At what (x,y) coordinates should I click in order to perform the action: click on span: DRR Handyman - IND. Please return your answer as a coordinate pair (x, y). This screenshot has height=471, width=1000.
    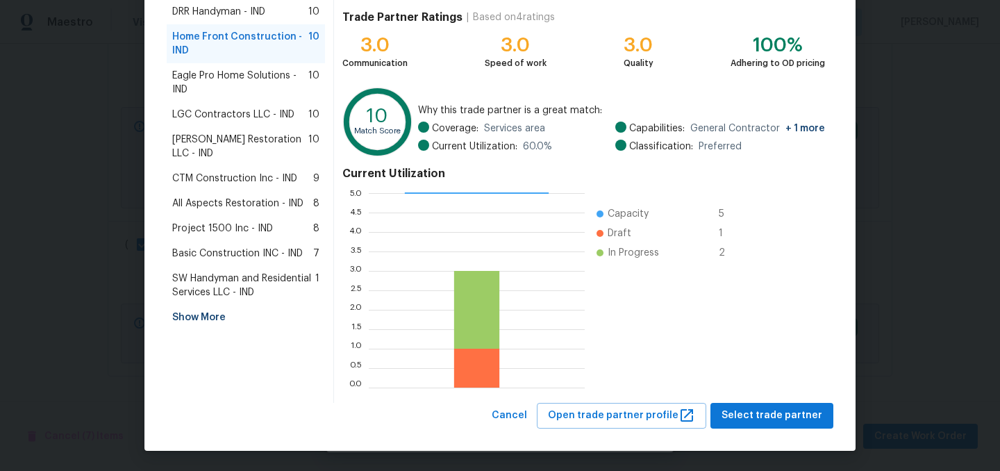
    Looking at the image, I should click on (219, 12).